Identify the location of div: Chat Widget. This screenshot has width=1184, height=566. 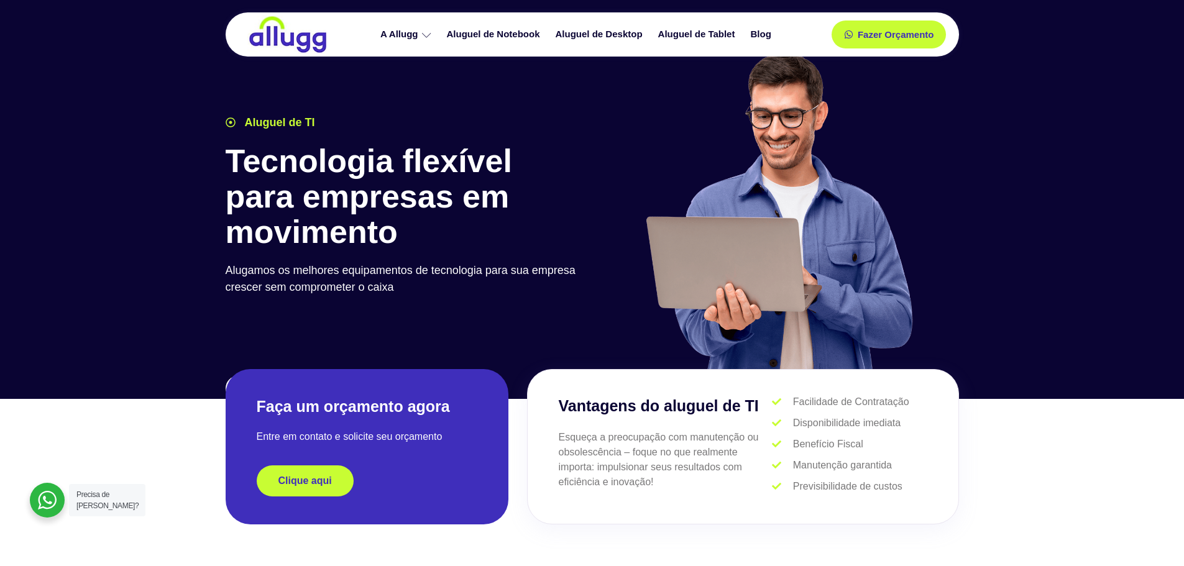
(1153, 536).